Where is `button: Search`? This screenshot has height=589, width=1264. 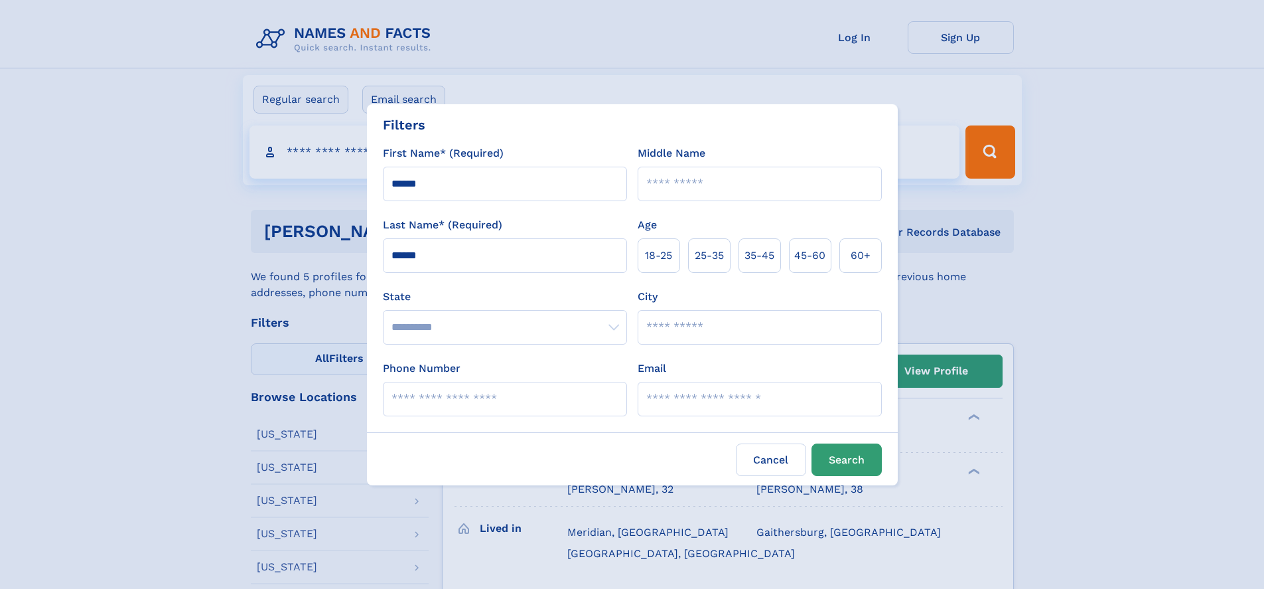 button: Search is located at coordinates (847, 459).